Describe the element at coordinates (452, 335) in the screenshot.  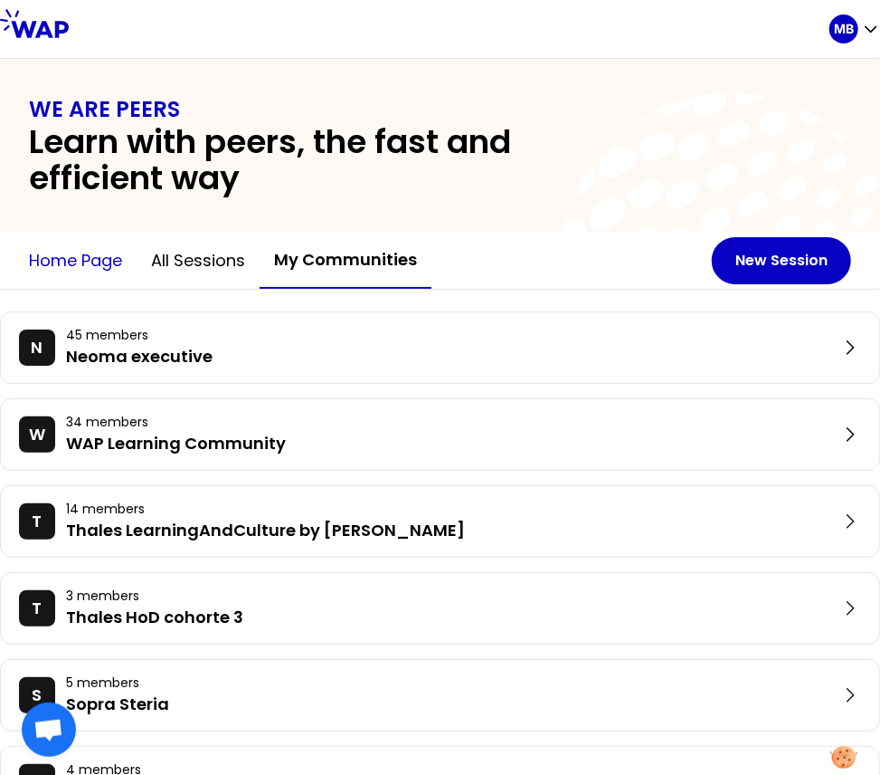
I see `p: 45 members` at that location.